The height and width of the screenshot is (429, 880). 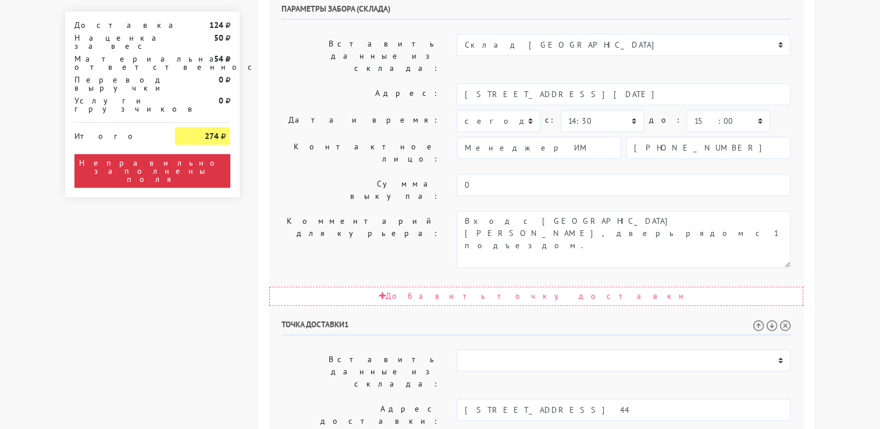 What do you see at coordinates (216, 25) in the screenshot?
I see `strong: 124` at bounding box center [216, 25].